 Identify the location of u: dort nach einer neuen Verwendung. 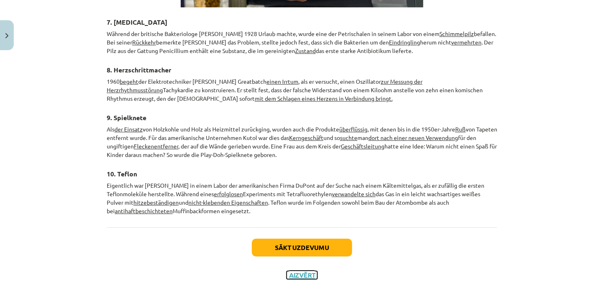
(413, 138).